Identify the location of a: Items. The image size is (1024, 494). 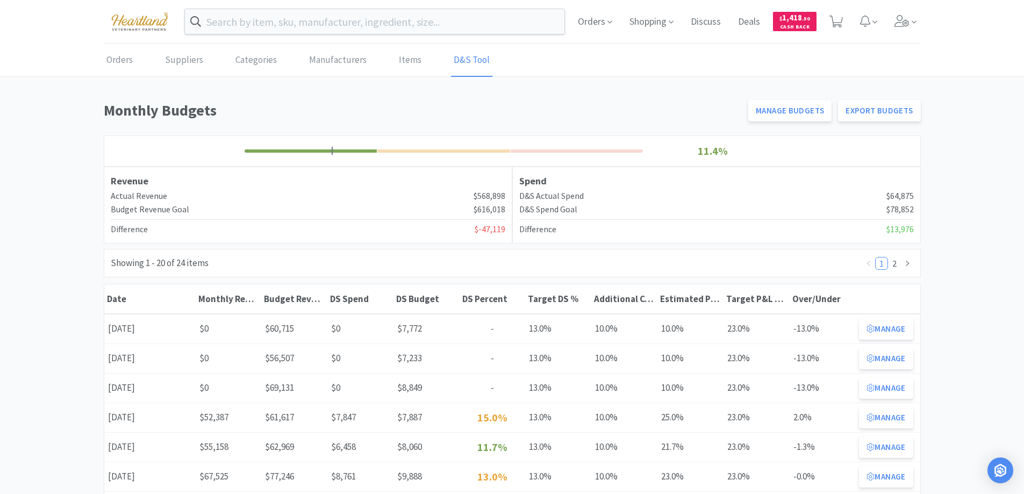
(410, 60).